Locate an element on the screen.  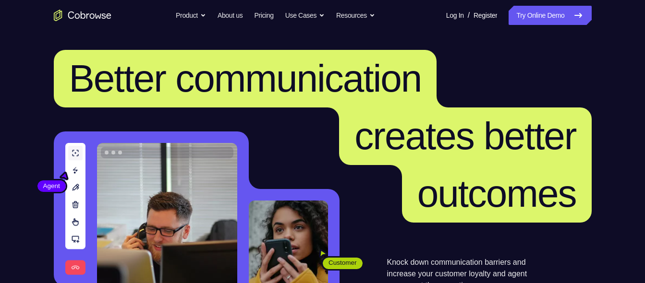
span: creates better is located at coordinates (465, 136).